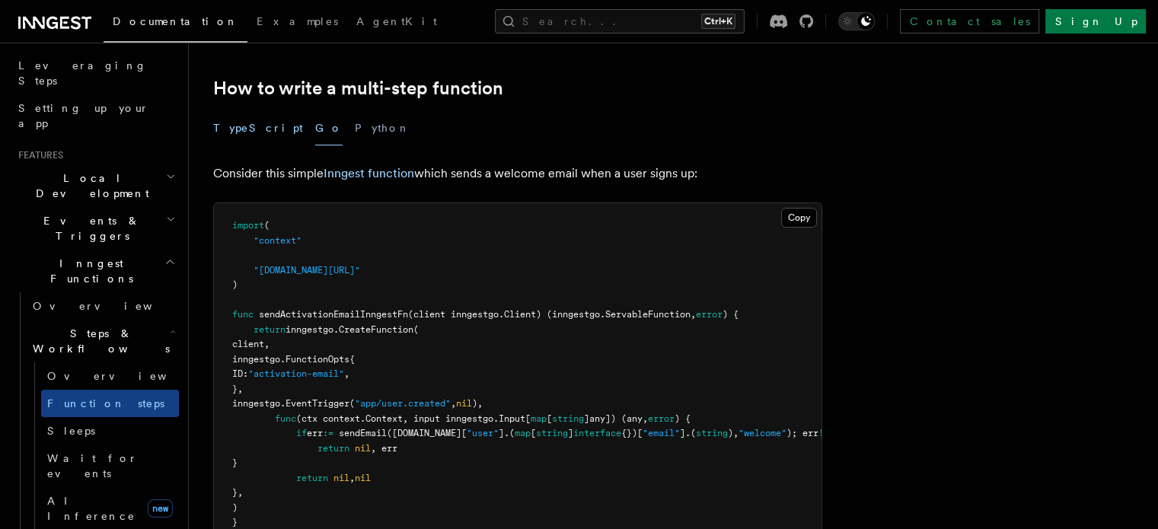  Describe the element at coordinates (297, 23) in the screenshot. I see `a: Examples` at that location.